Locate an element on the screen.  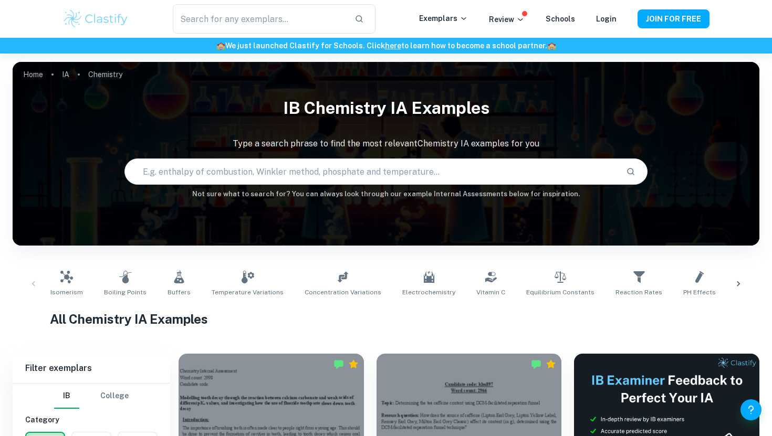
h6: Category is located at coordinates (91, 420).